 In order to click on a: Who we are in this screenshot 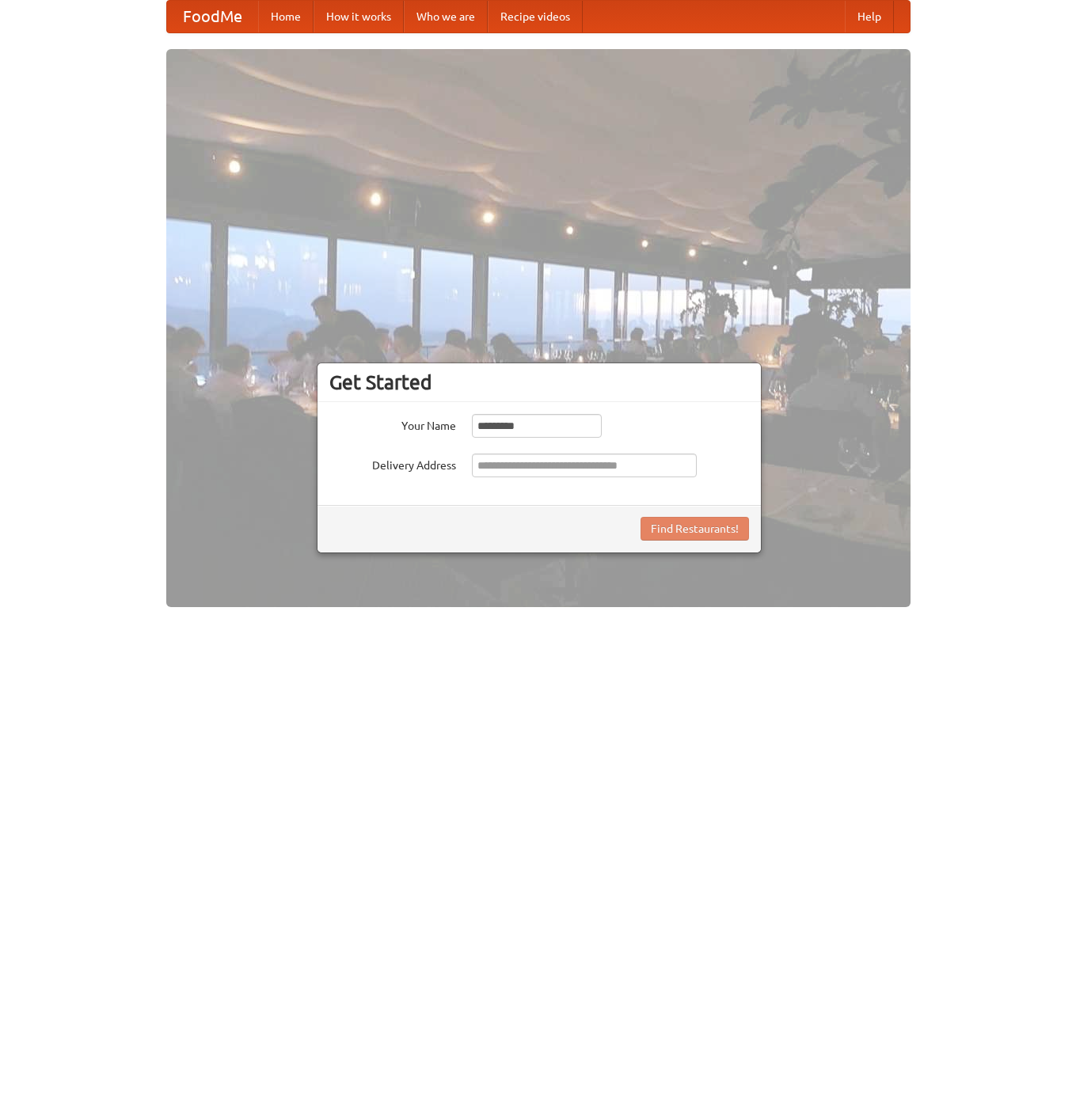, I will do `click(445, 16)`.